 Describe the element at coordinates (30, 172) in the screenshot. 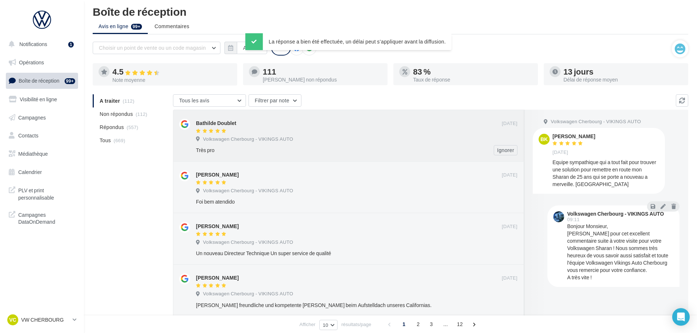

I see `span: Calendrier` at that location.